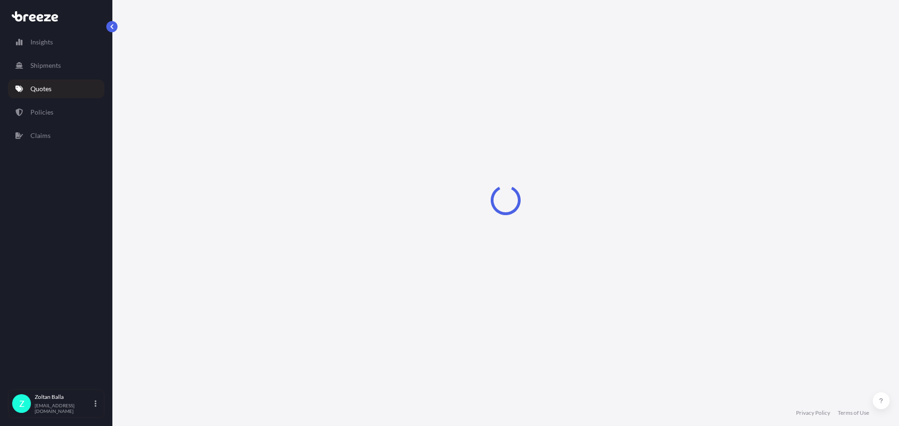 The image size is (899, 426). What do you see at coordinates (56, 89) in the screenshot?
I see `a: Quotes` at bounding box center [56, 89].